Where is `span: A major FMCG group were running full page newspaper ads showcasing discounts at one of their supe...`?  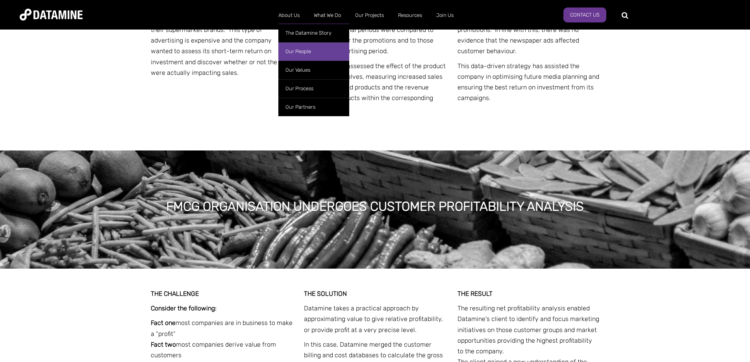 span: A major FMCG group were running full page newspaper ads showcasing discounts at one of their supe... is located at coordinates (220, 41).